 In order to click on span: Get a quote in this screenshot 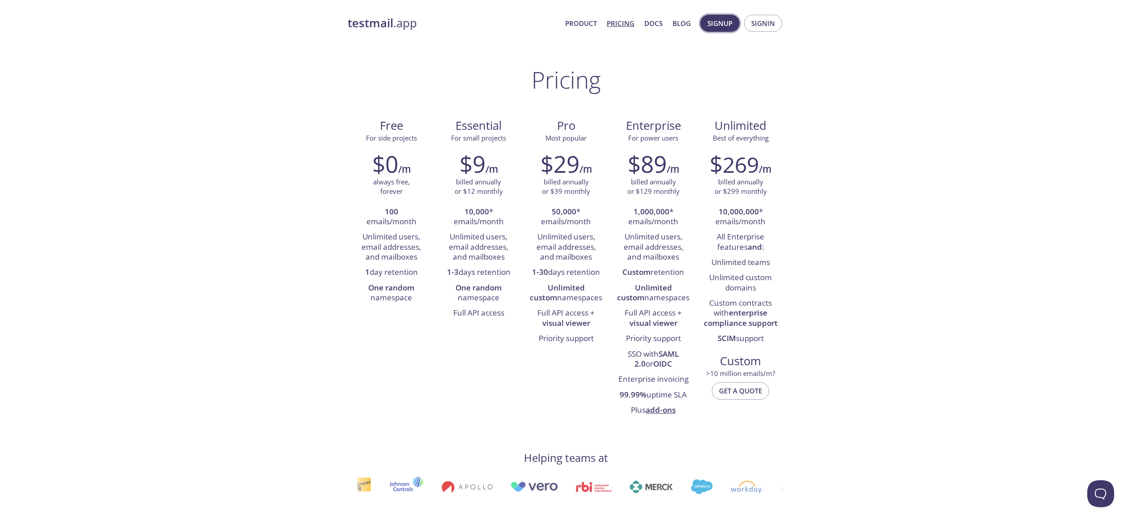, I will do `click(741, 391)`.